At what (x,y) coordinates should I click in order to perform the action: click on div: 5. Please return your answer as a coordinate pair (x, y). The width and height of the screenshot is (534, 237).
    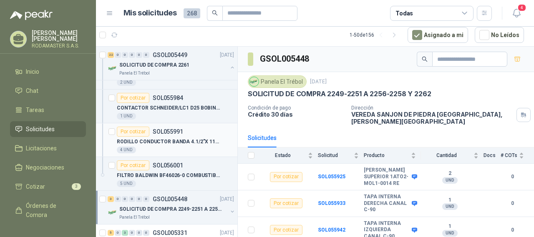
    Looking at the image, I should click on (111, 233).